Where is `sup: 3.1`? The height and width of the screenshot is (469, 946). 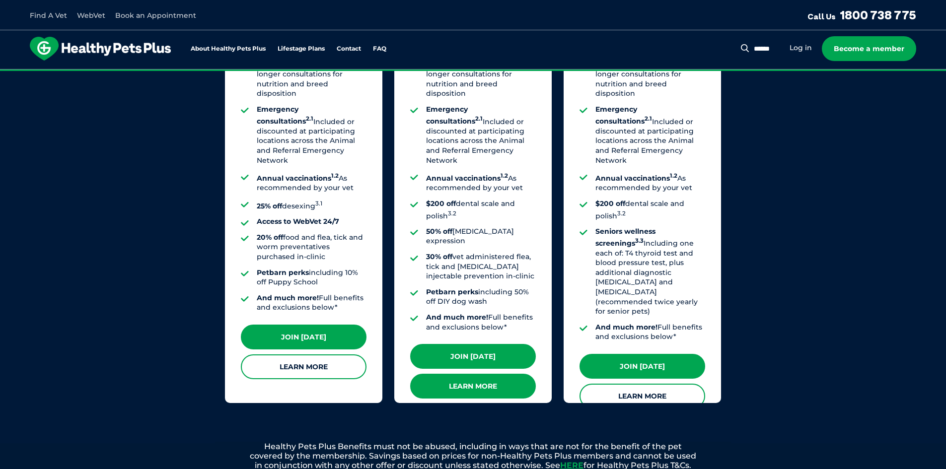 sup: 3.1 is located at coordinates (319, 204).